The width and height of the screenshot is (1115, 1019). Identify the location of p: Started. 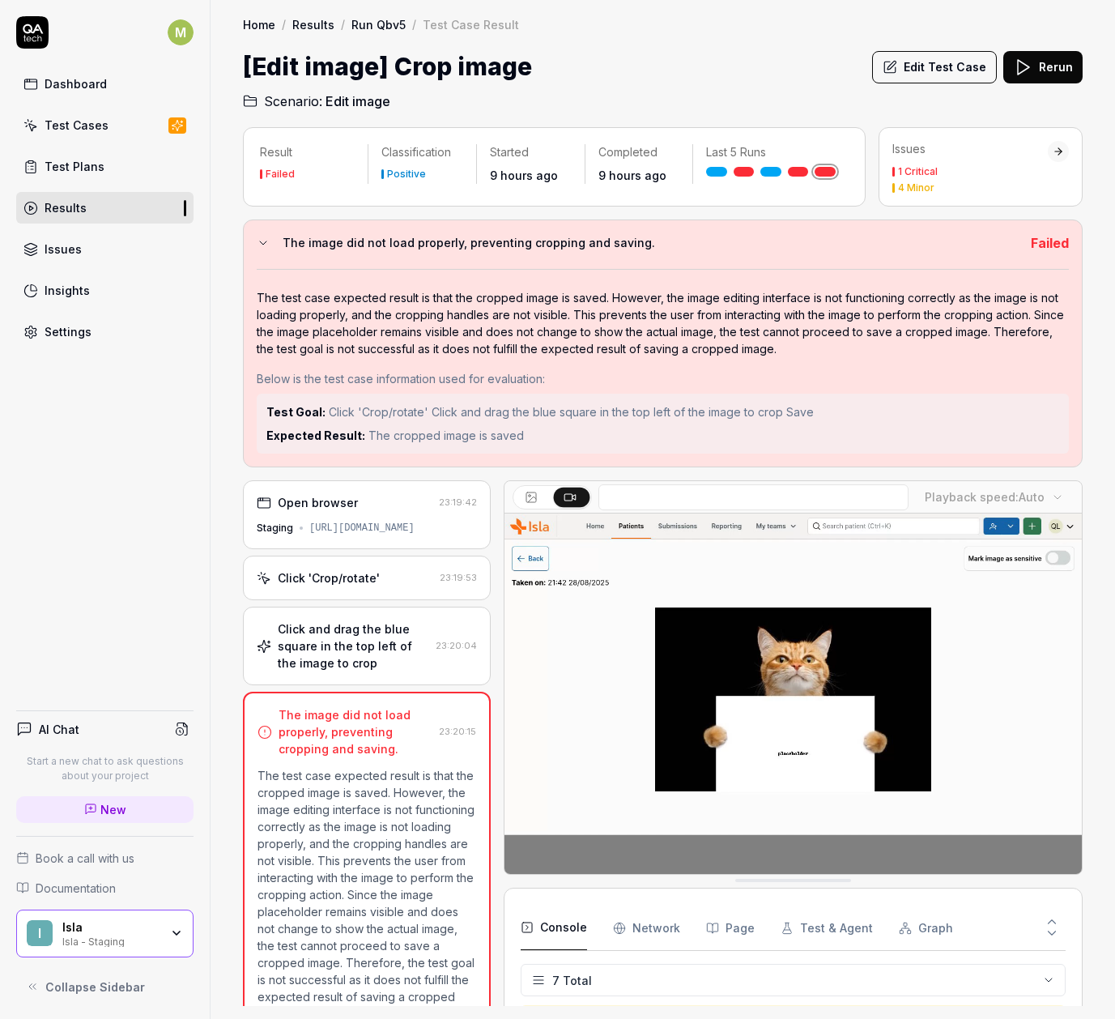
(530, 152).